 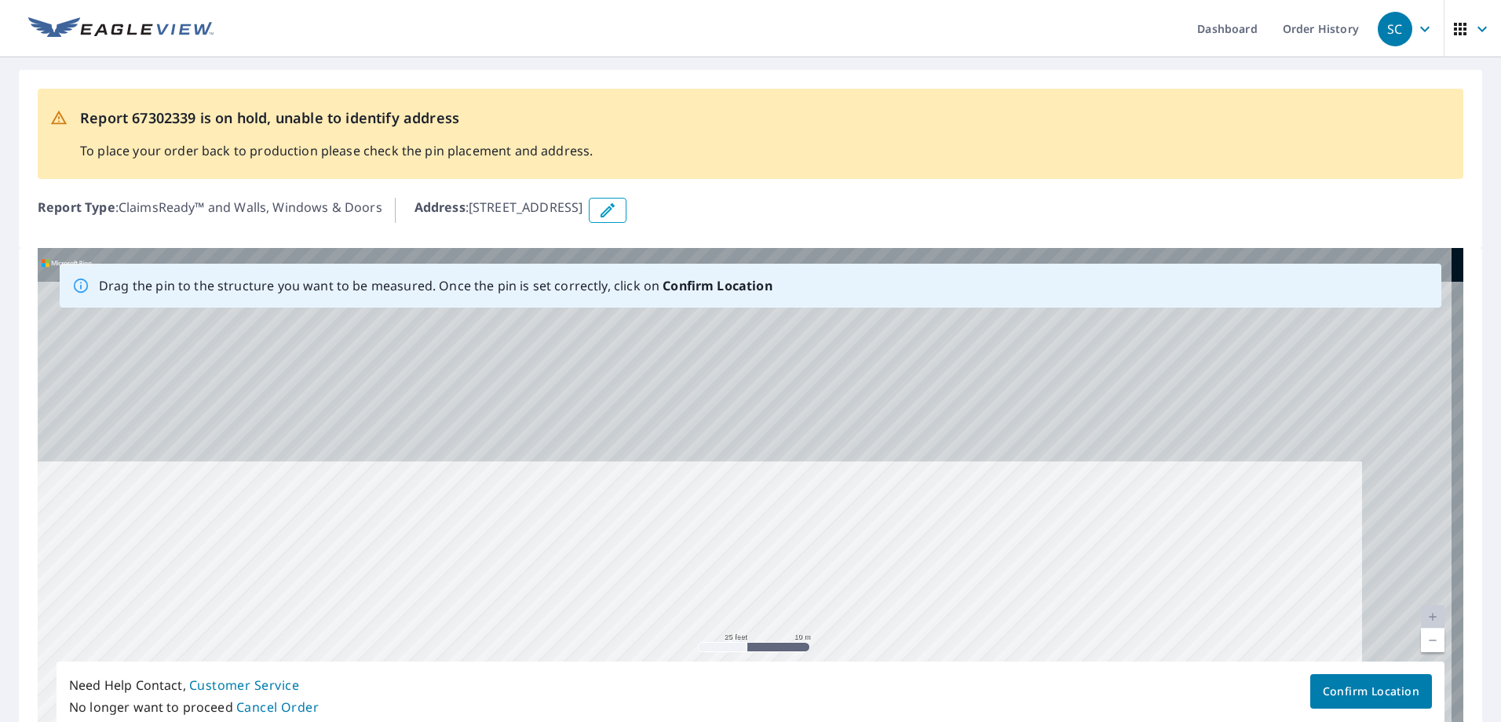 I want to click on b: Address, so click(x=439, y=207).